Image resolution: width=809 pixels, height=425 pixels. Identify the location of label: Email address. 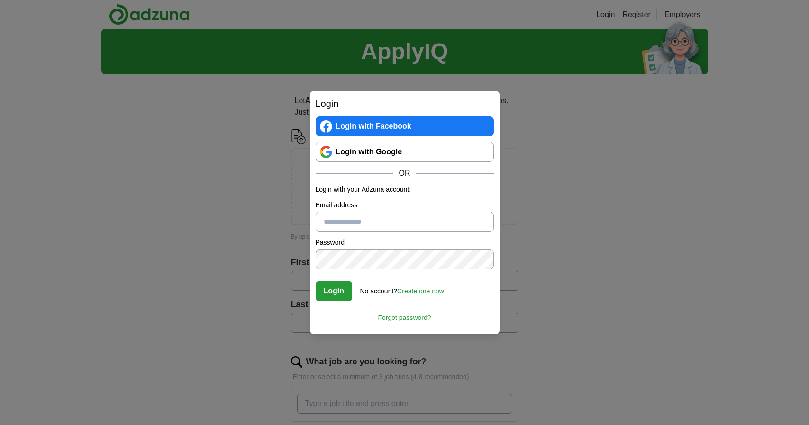
(405, 205).